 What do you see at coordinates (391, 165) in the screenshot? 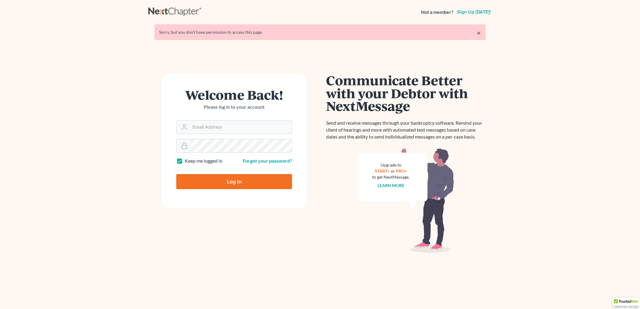
I see `div: Upgrade to` at bounding box center [391, 165].